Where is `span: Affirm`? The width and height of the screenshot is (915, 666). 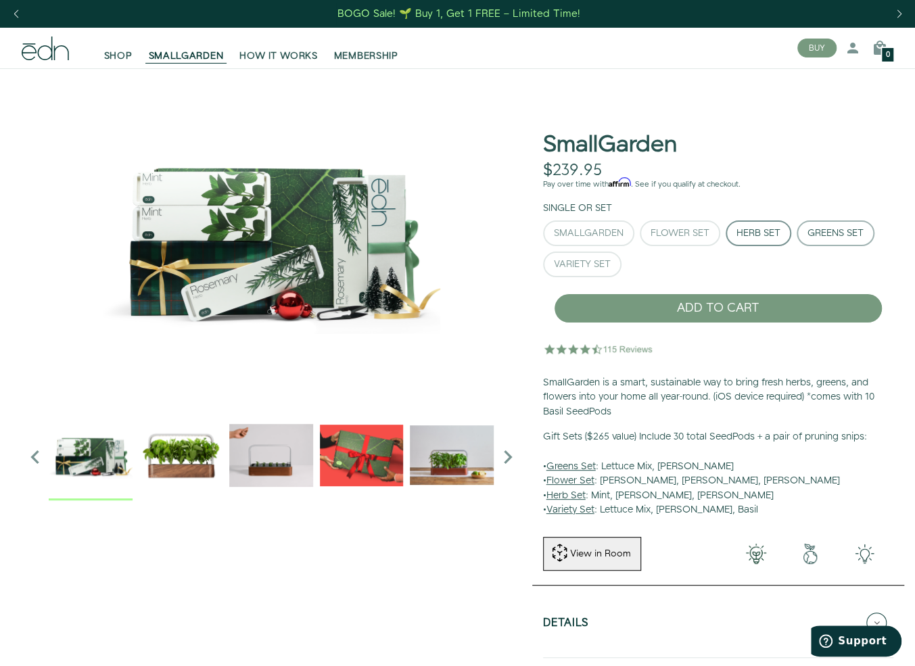 span: Affirm is located at coordinates (620, 183).